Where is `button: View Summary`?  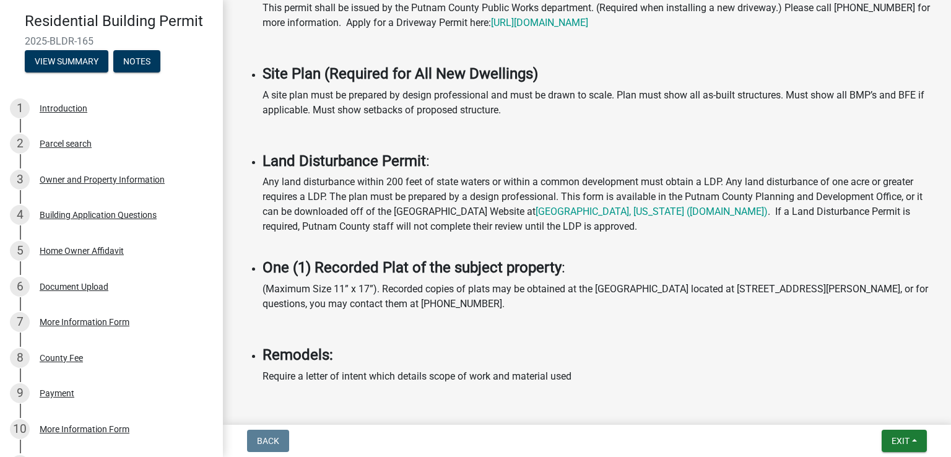 button: View Summary is located at coordinates (66, 61).